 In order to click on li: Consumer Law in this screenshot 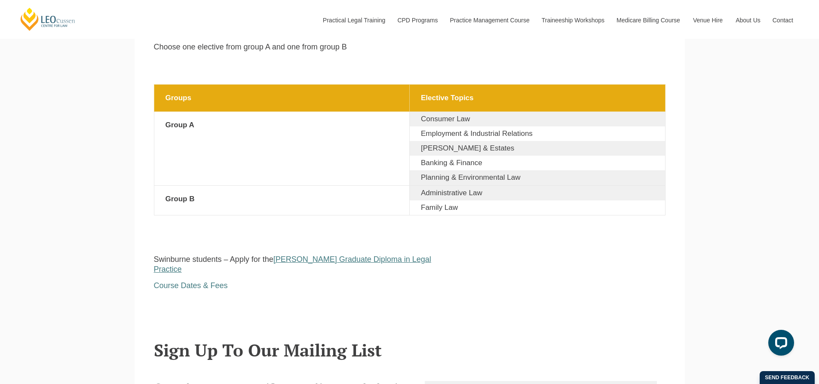, I will do `click(538, 119)`.